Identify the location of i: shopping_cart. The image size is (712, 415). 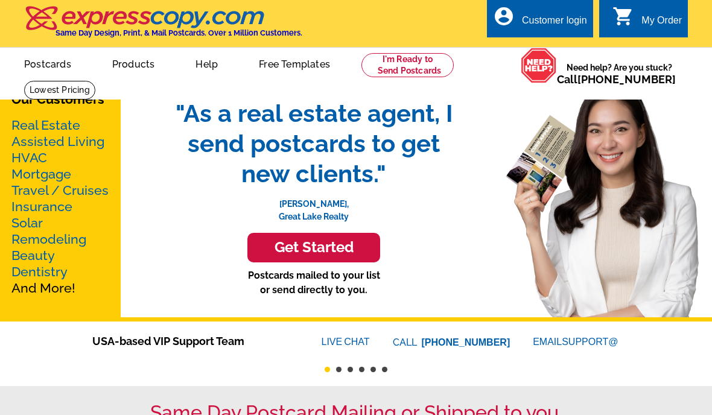
(623, 16).